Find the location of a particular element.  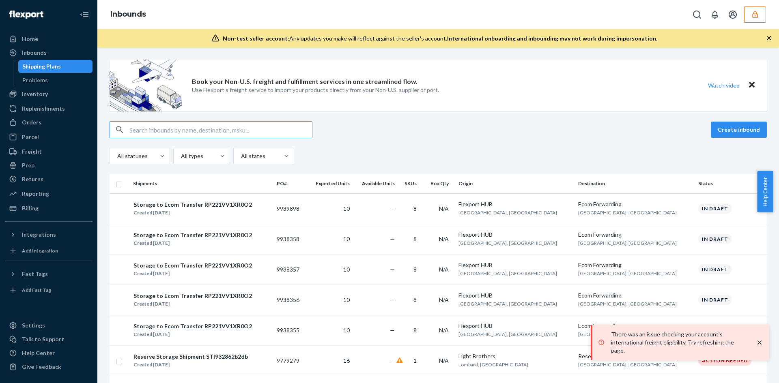

div: Shipping Plans is located at coordinates (41, 67).